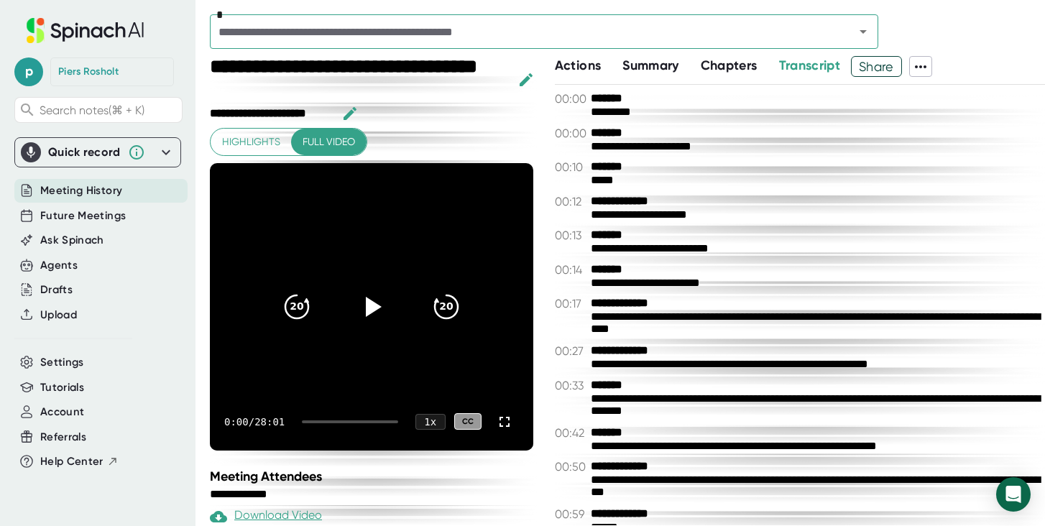 The height and width of the screenshot is (526, 1045). What do you see at coordinates (329, 142) in the screenshot?
I see `span: Full video` at bounding box center [329, 142].